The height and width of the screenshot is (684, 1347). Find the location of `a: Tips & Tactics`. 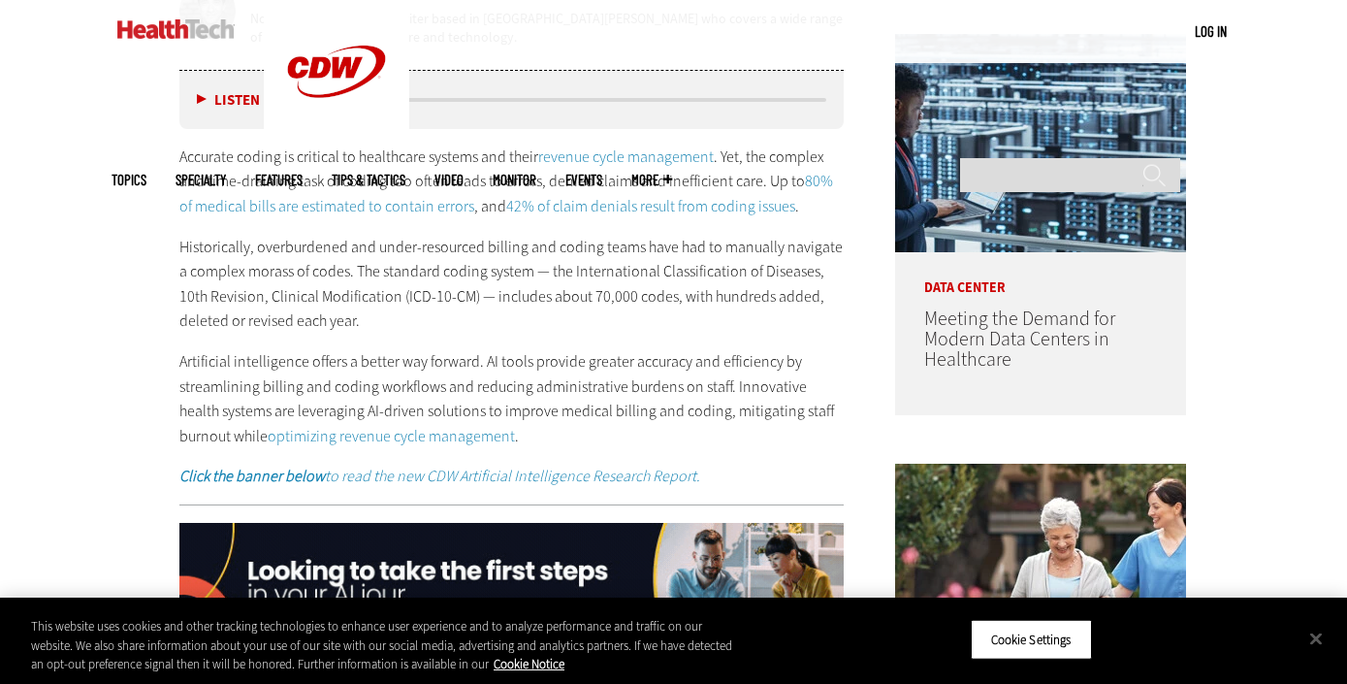

a: Tips & Tactics is located at coordinates (369, 179).